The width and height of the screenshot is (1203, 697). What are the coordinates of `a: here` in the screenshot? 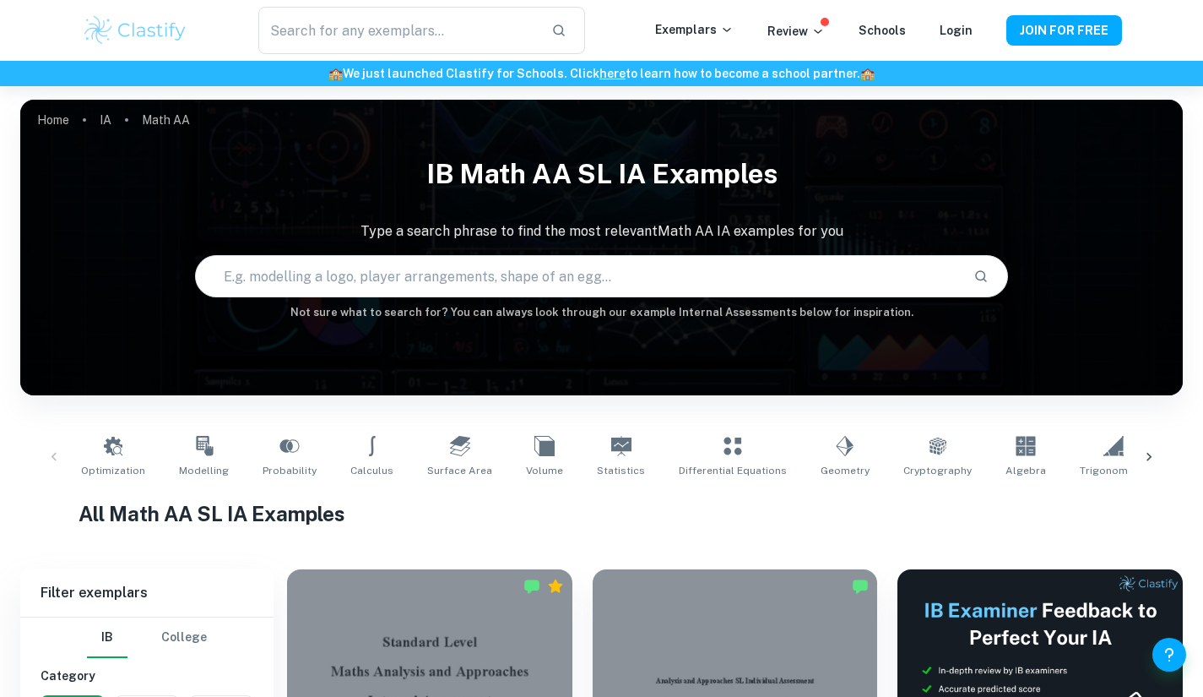 It's located at (612, 73).